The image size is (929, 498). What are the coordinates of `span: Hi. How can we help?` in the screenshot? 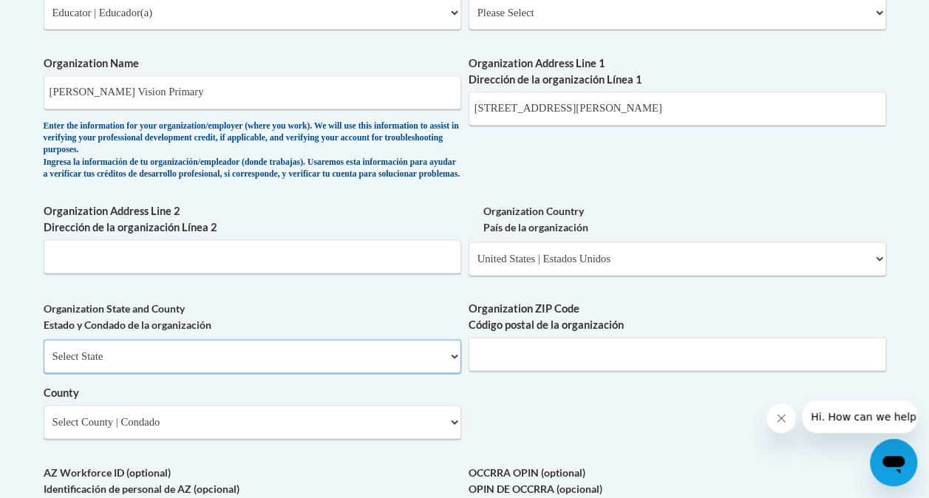 It's located at (64, 16).